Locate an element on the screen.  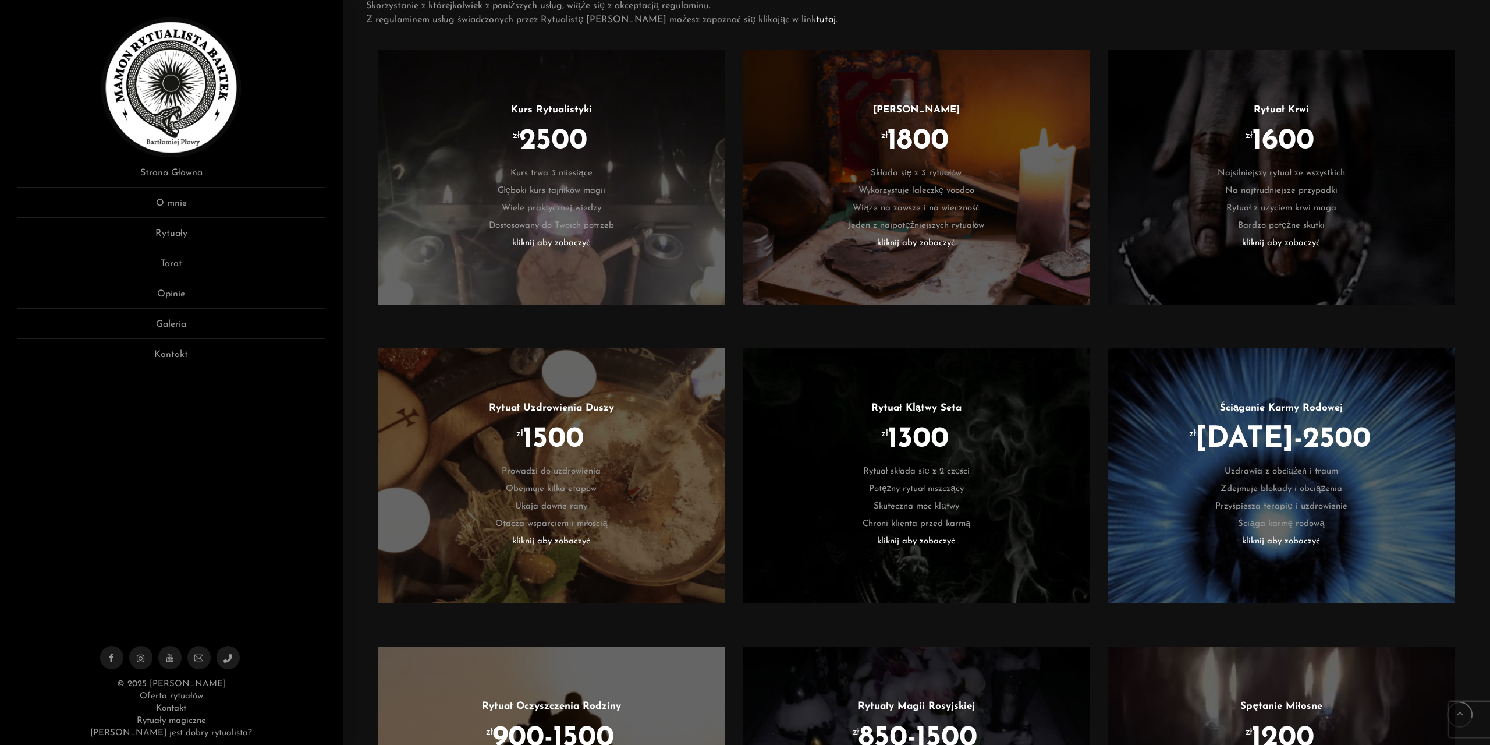
li: Bardzo potężne skutki is located at coordinates (1281, 226).